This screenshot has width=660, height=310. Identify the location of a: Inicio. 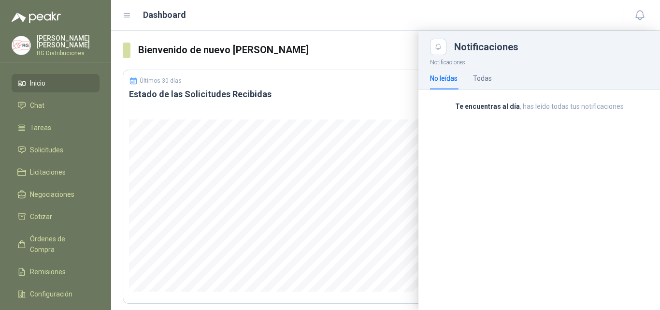
(56, 83).